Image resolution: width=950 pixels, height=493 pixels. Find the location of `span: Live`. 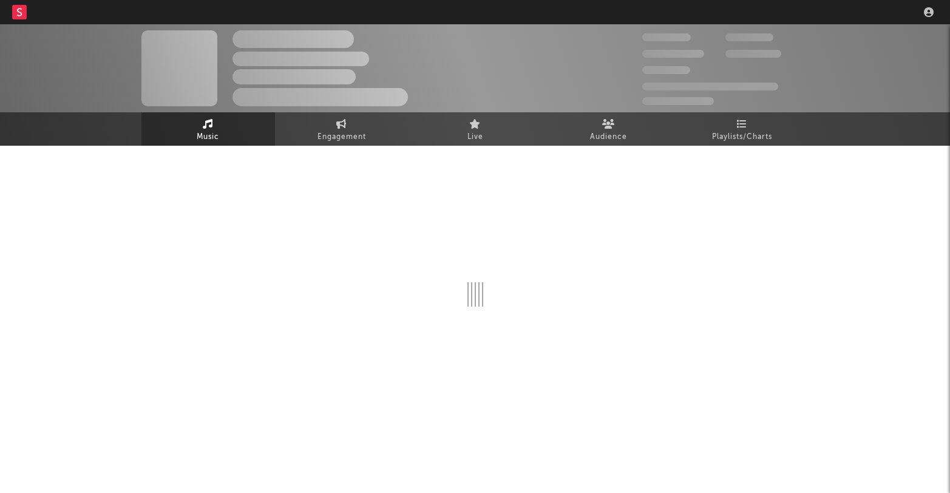

span: Live is located at coordinates (475, 137).